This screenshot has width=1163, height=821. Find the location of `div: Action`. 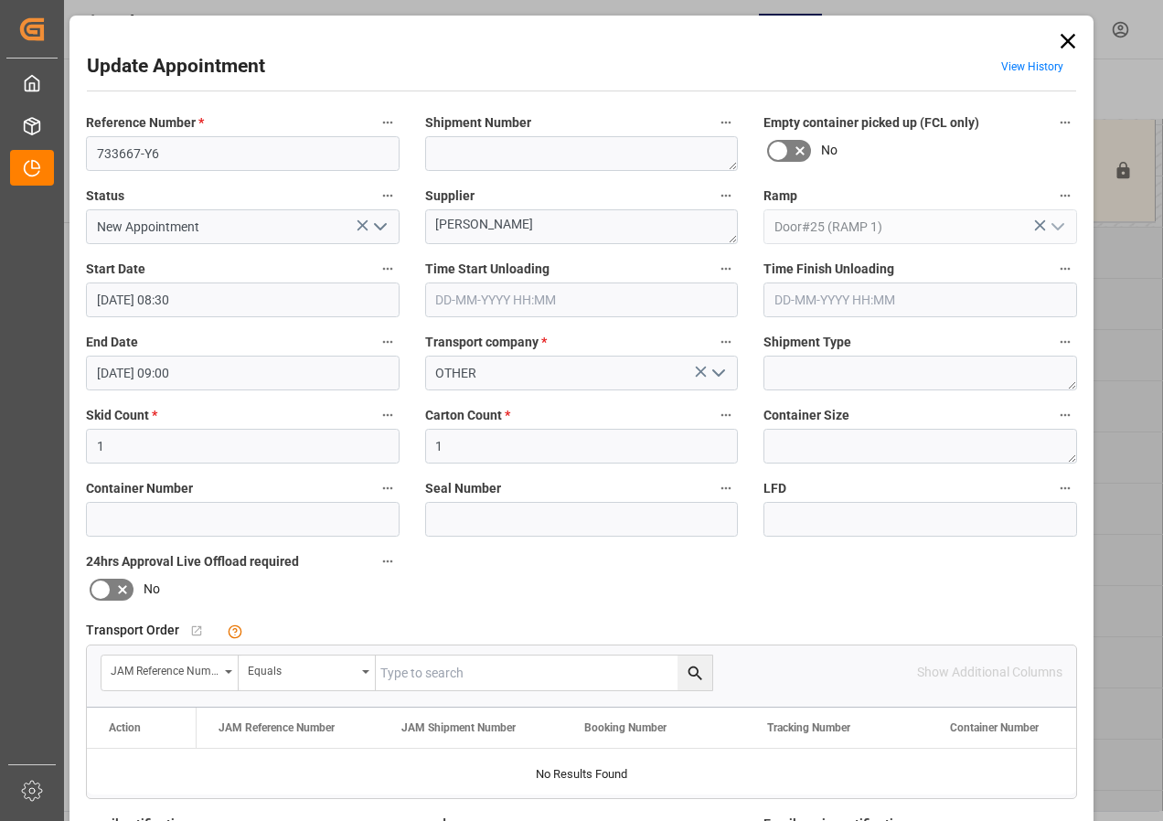

div: Action is located at coordinates (124, 728).